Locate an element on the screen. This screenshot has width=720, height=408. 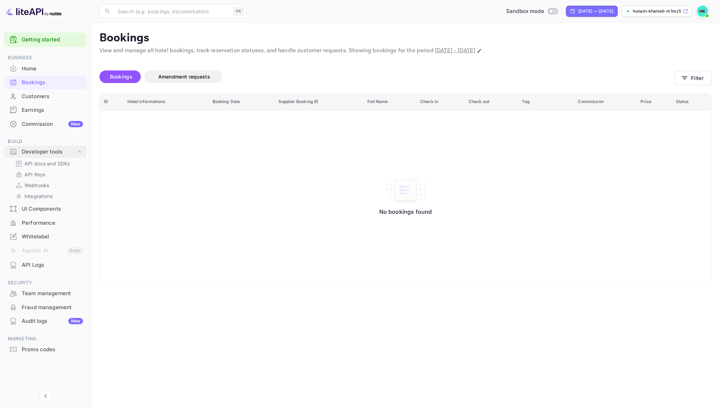
button: Filter is located at coordinates (693, 78).